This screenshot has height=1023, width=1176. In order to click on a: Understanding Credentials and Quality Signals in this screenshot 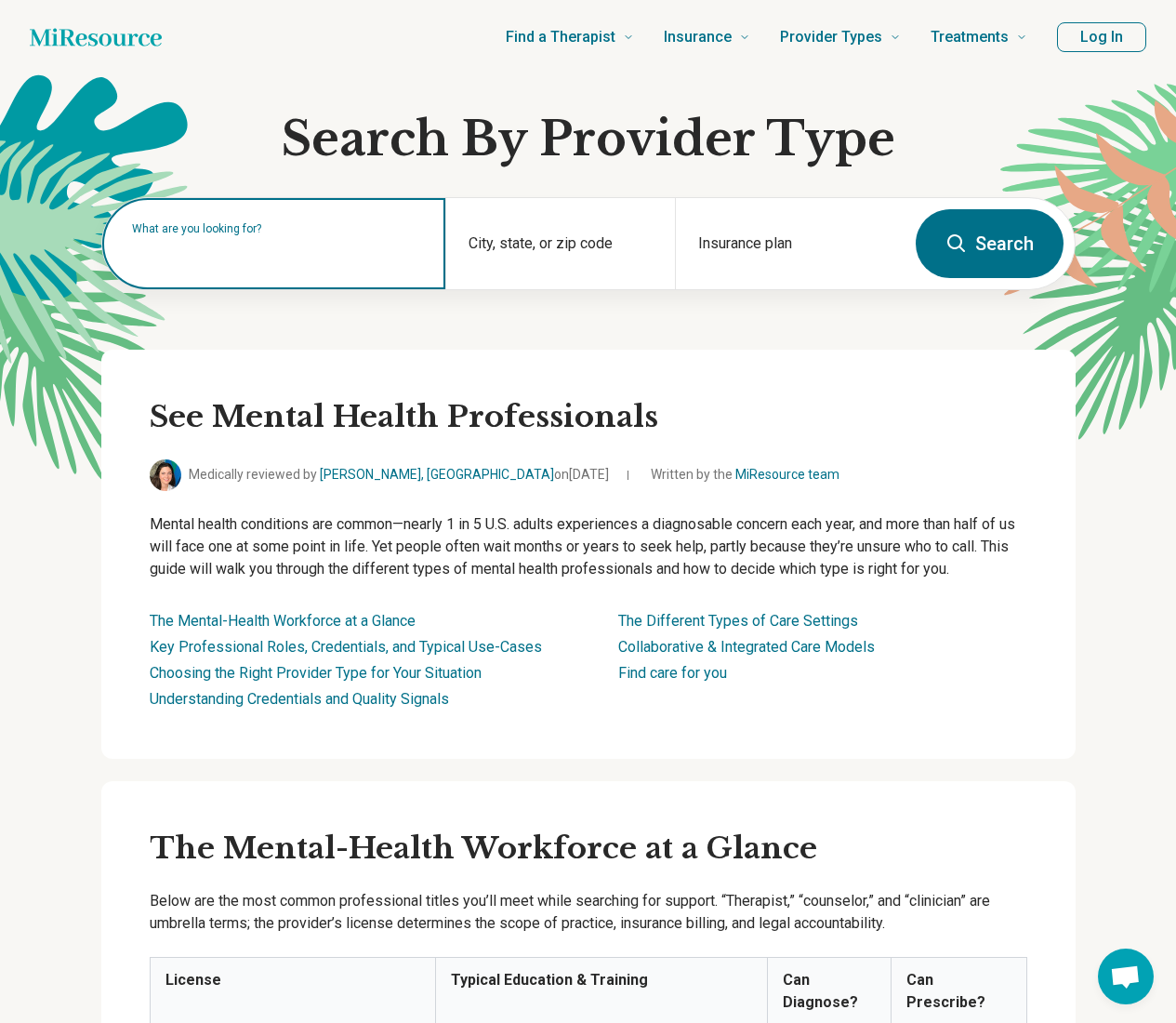, I will do `click(300, 699)`.